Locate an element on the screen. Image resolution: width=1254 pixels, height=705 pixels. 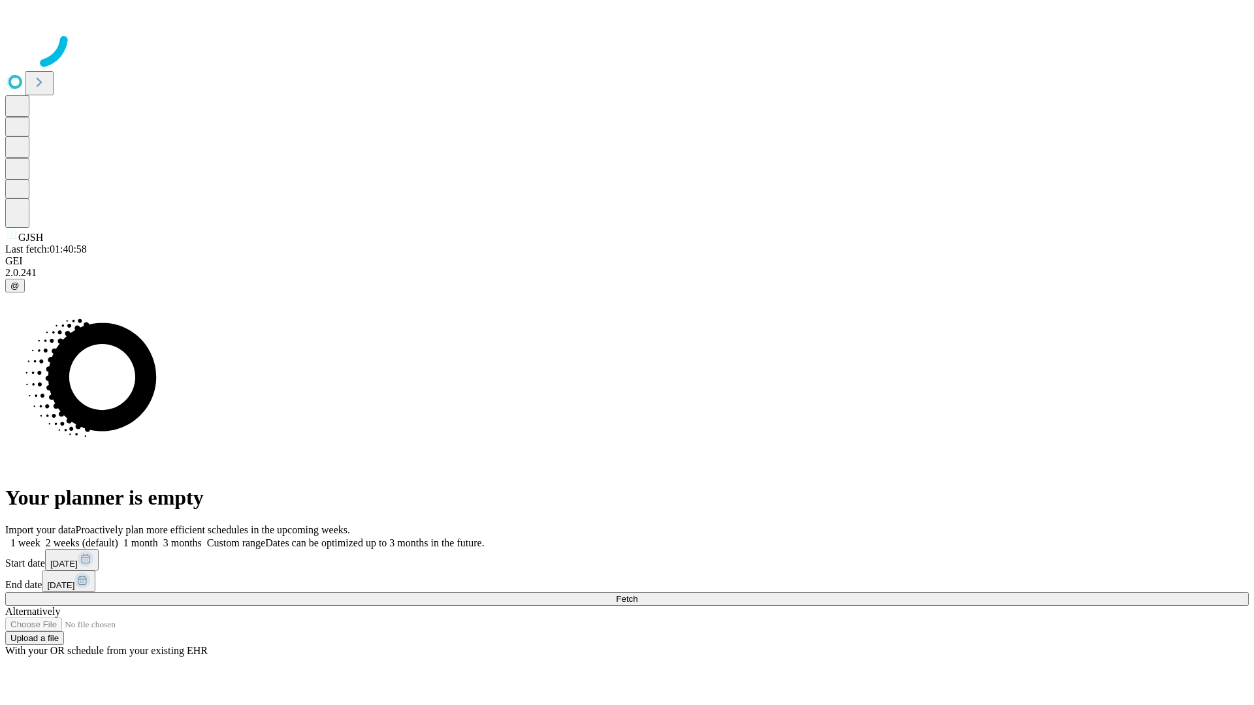
span: Last fetch: 01:40:58 is located at coordinates (46, 249).